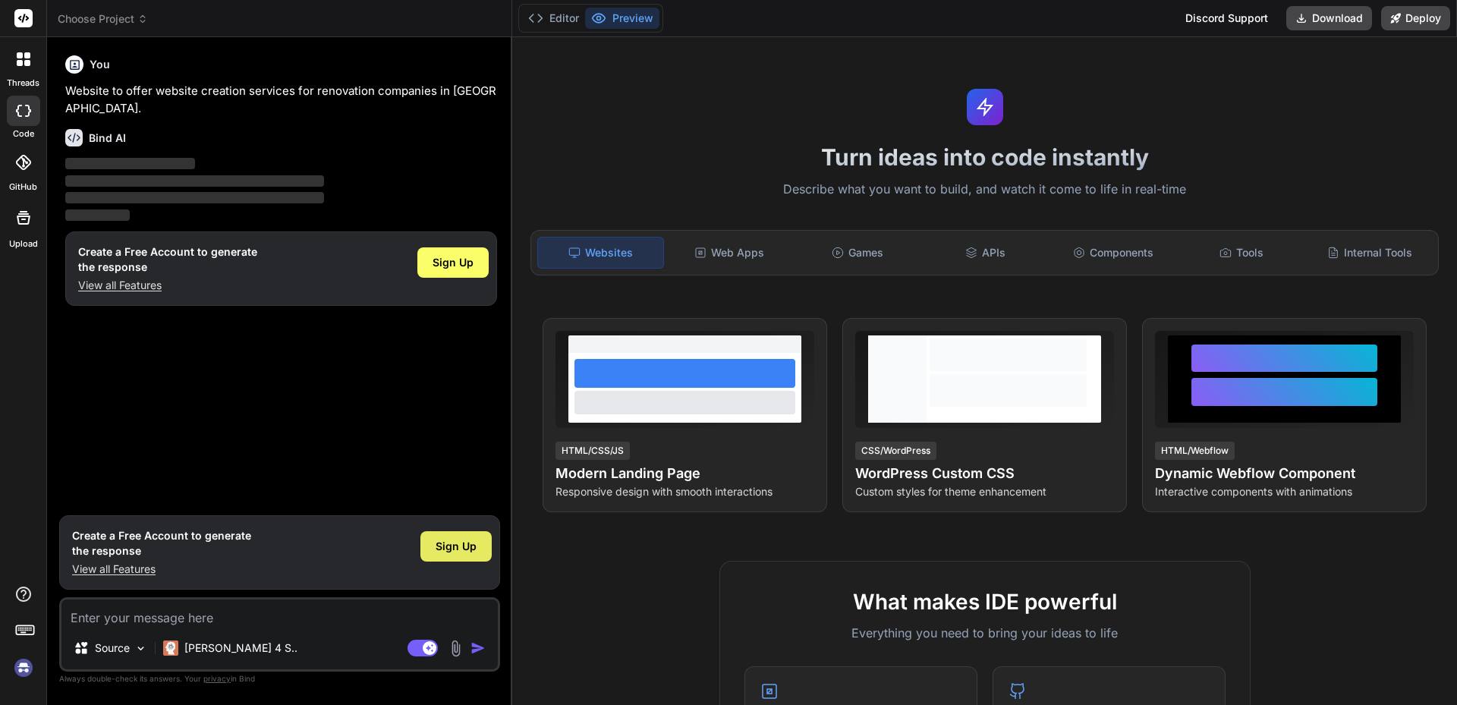  What do you see at coordinates (985, 253) in the screenshot?
I see `div: APIs` at bounding box center [985, 253].